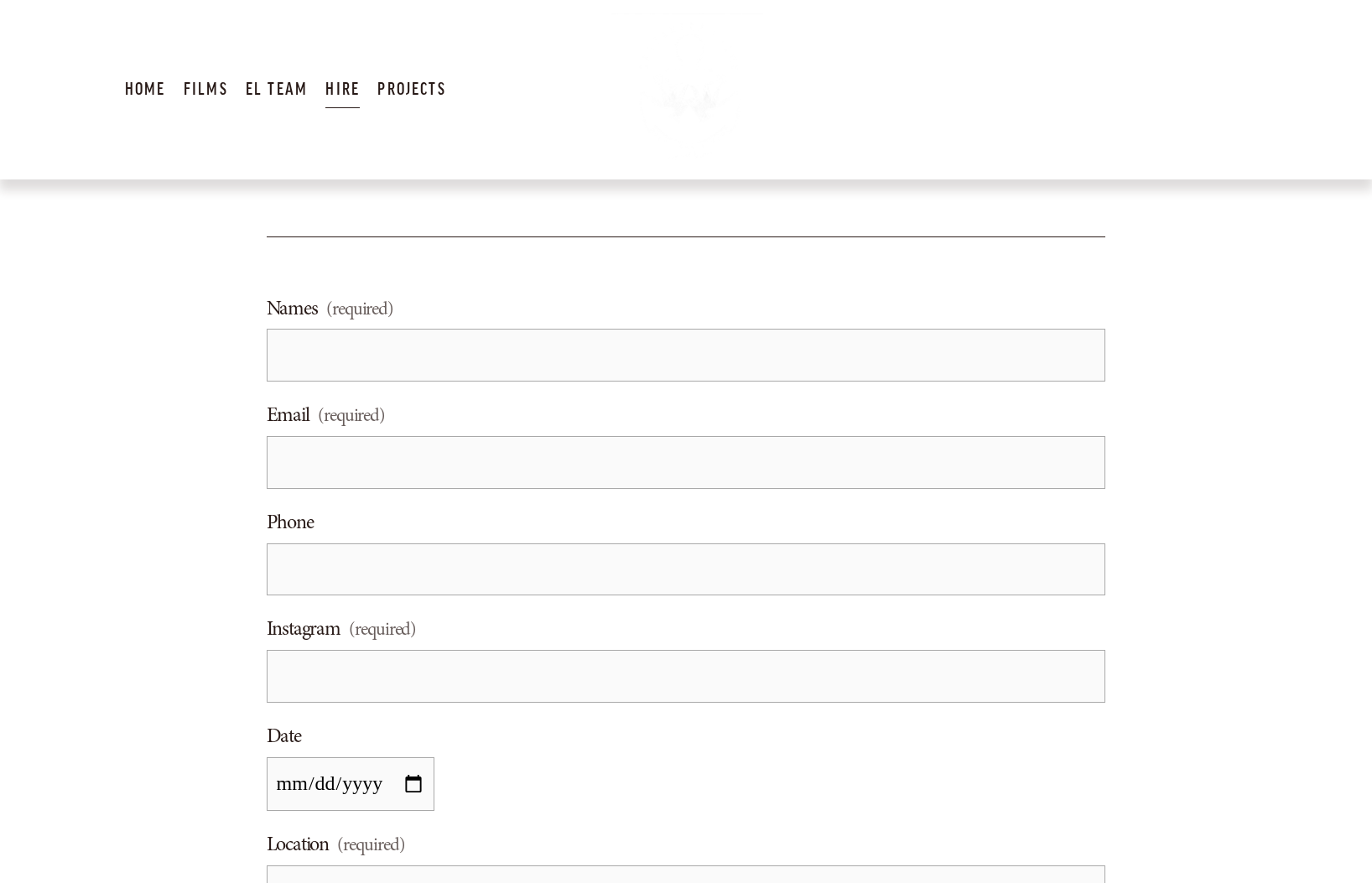  Describe the element at coordinates (290, 522) in the screenshot. I see `span: Phone` at that location.